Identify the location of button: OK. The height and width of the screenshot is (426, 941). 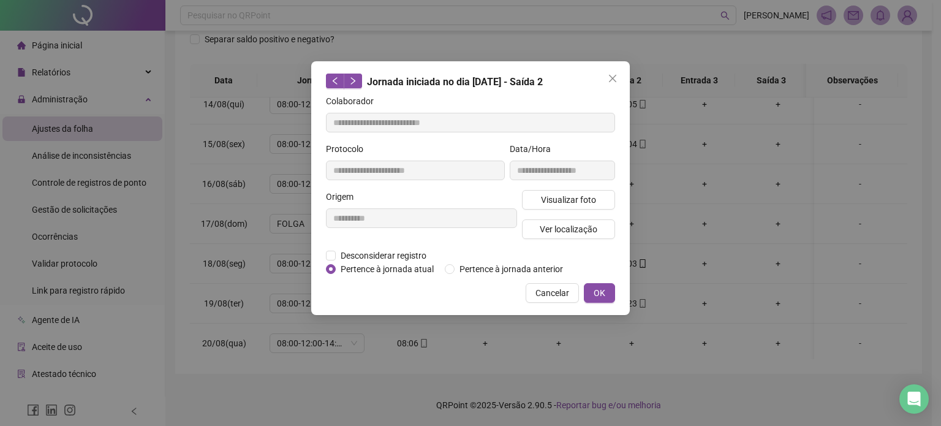
(599, 293).